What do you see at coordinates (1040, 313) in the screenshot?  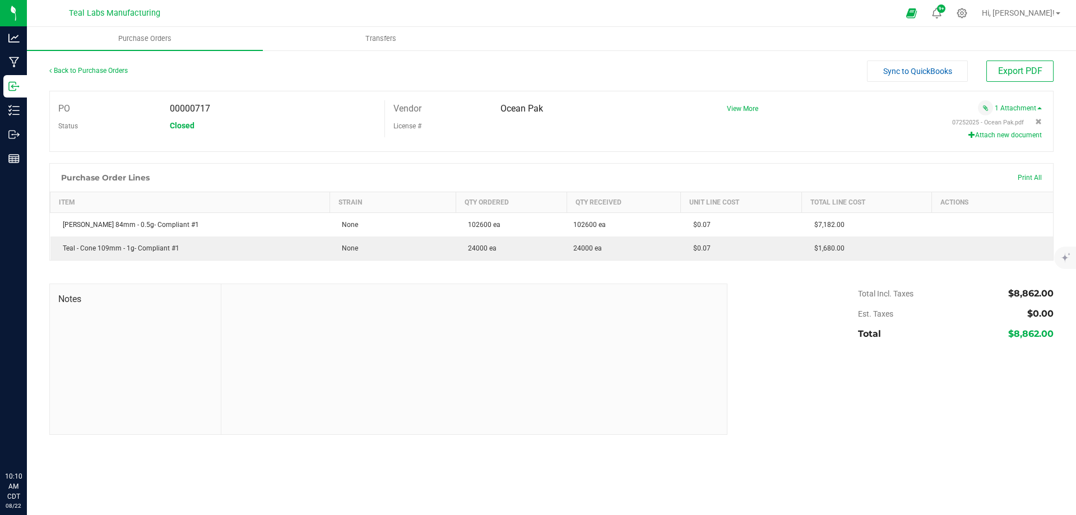 I see `span: $0.00` at bounding box center [1040, 313].